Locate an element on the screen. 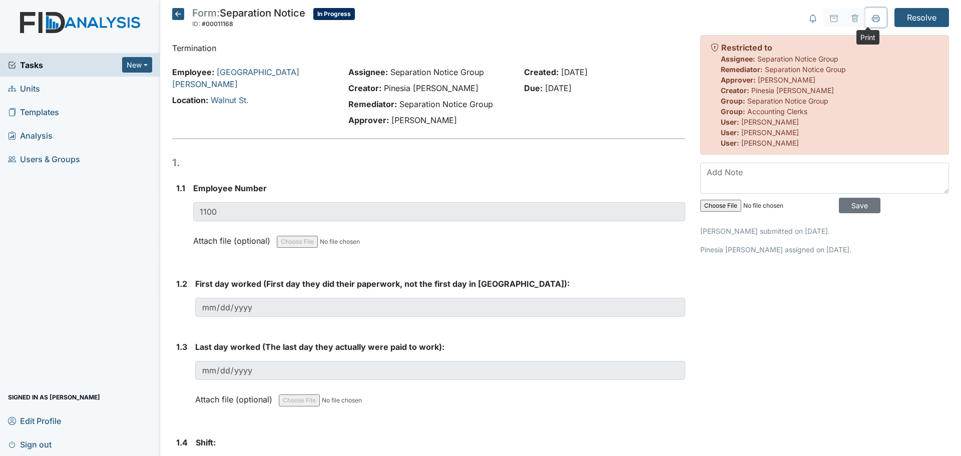 The width and height of the screenshot is (961, 456). input: Resolve is located at coordinates (921, 18).